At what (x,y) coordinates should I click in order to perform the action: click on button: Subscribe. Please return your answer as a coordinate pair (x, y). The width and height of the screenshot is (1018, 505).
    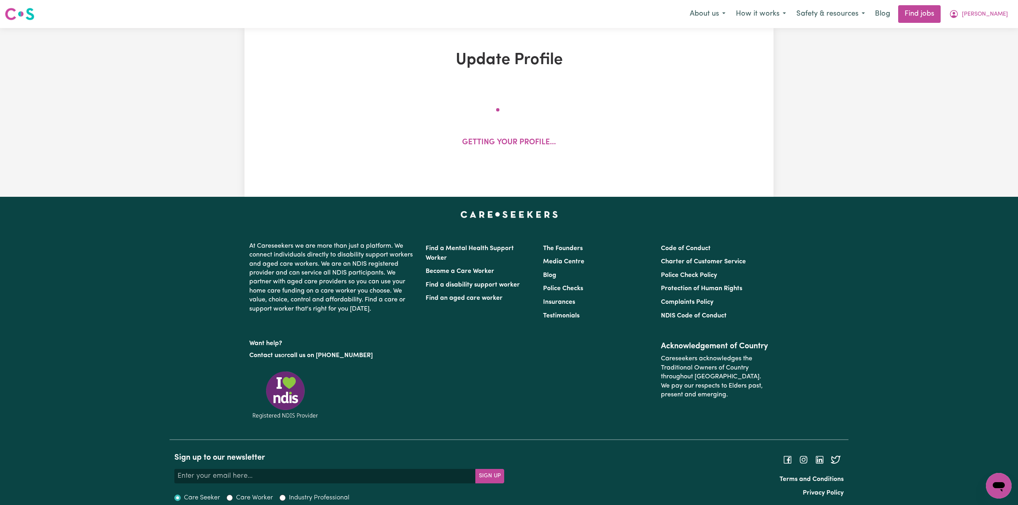
    Looking at the image, I should click on (490, 476).